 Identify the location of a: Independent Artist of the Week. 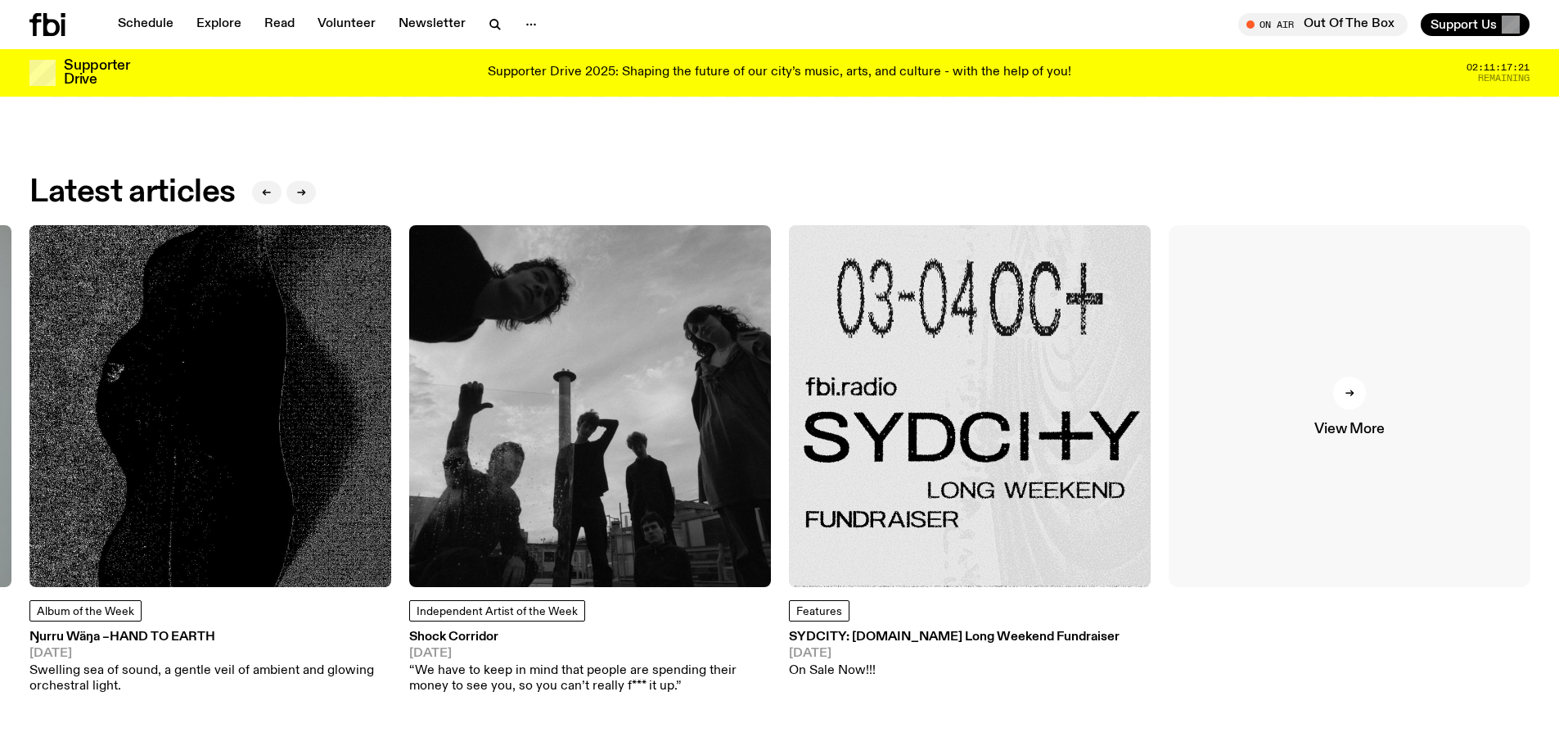
(497, 611).